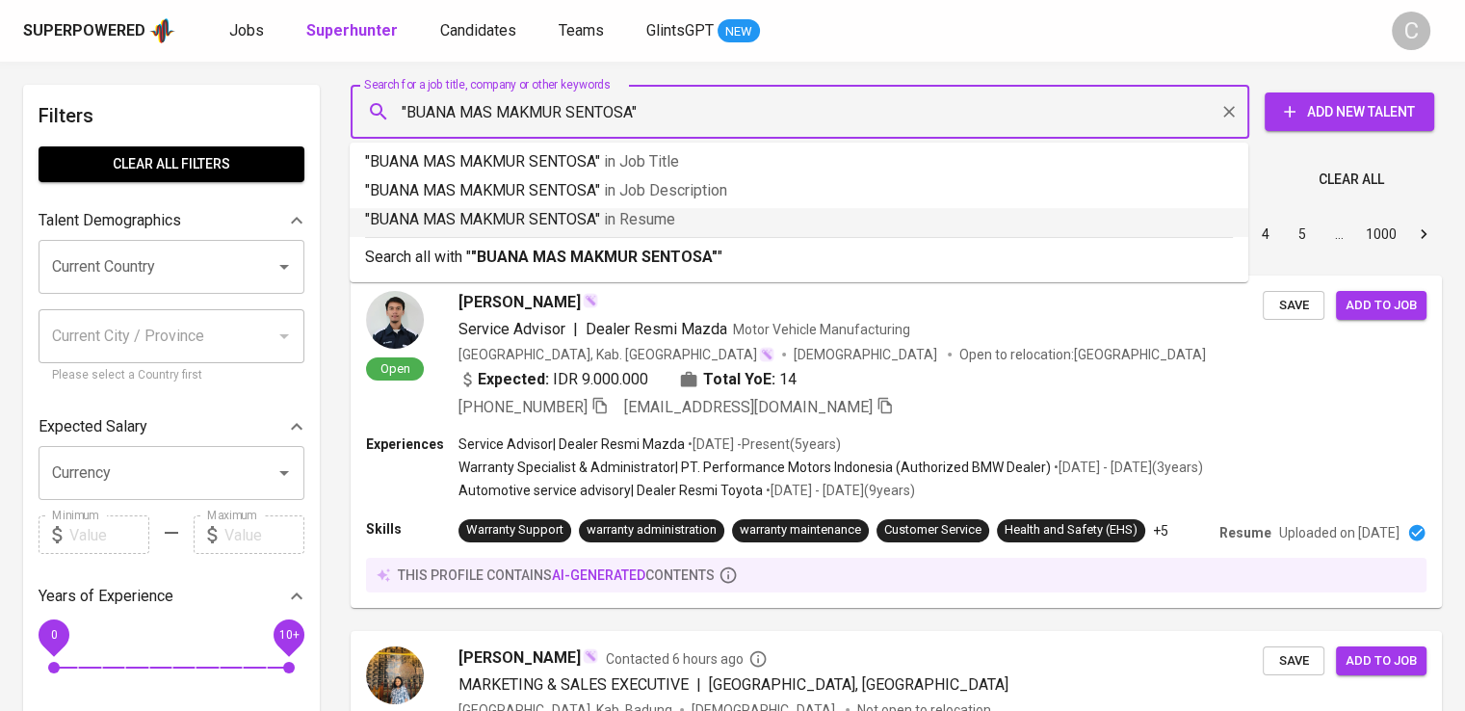  Describe the element at coordinates (581, 30) in the screenshot. I see `span: Teams` at that location.